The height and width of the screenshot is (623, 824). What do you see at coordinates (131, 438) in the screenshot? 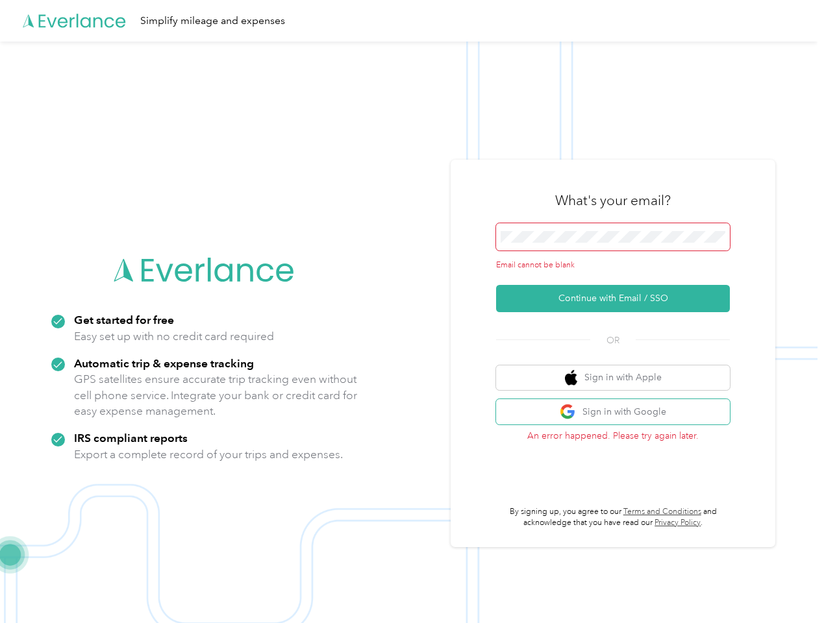
I see `strong: IRS compliant reports` at bounding box center [131, 438].